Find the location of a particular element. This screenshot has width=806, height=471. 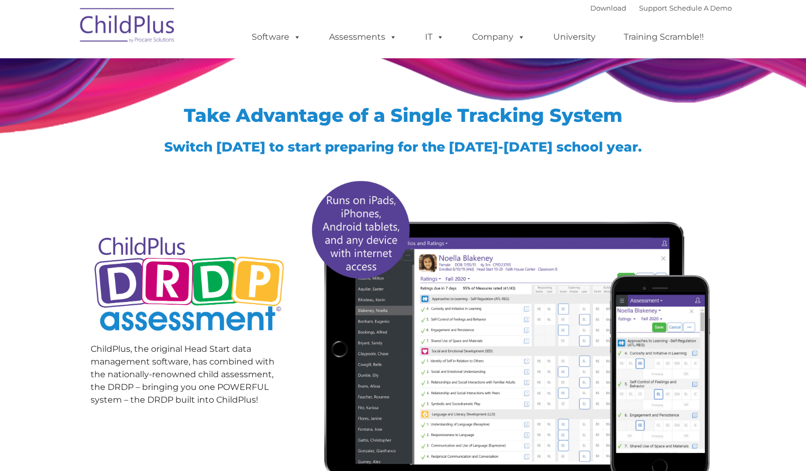

a: University is located at coordinates (574, 37).